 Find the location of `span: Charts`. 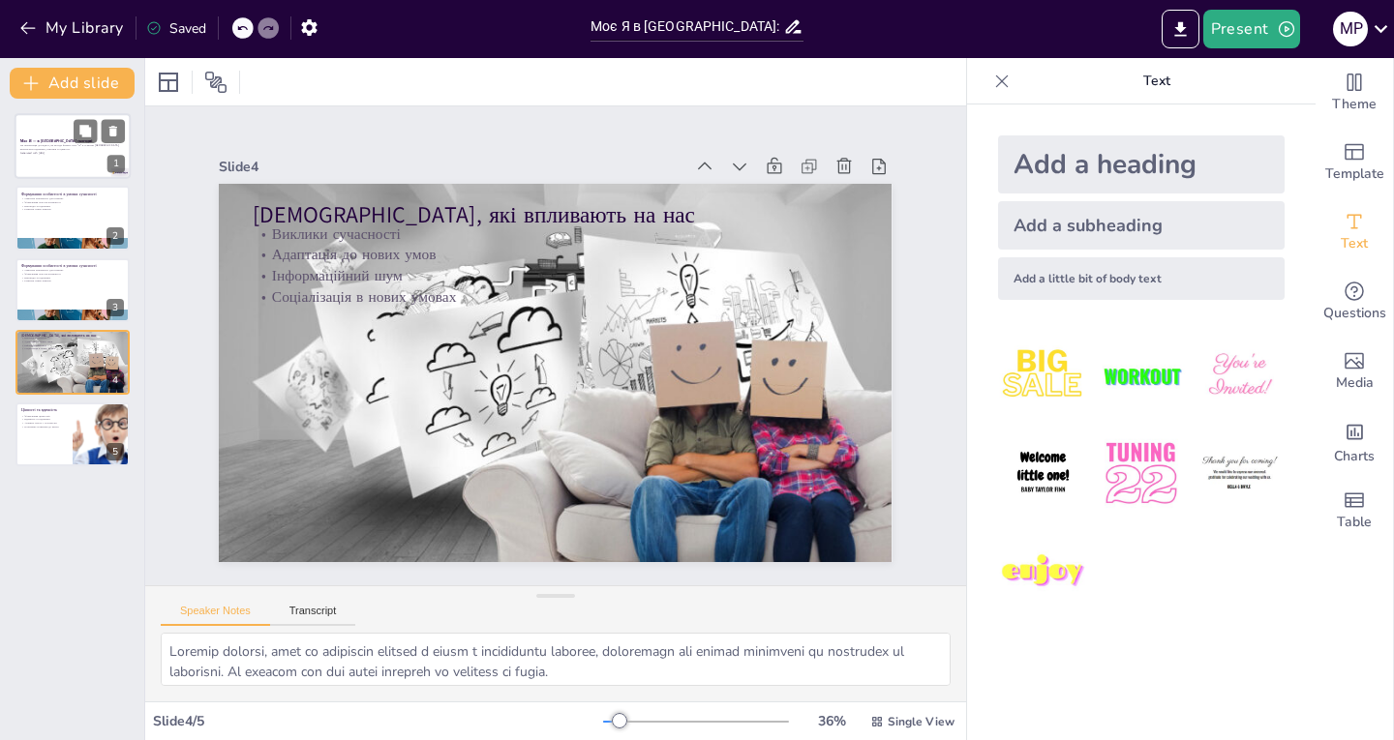

span: Charts is located at coordinates (1354, 457).